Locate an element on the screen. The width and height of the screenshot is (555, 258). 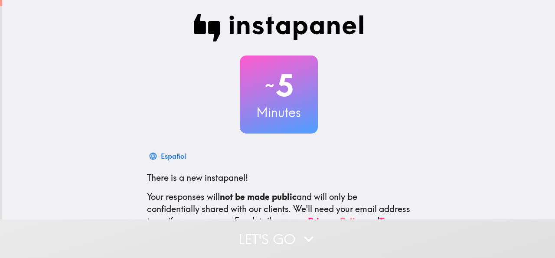
span: There is a new instapanel! is located at coordinates (197, 177).